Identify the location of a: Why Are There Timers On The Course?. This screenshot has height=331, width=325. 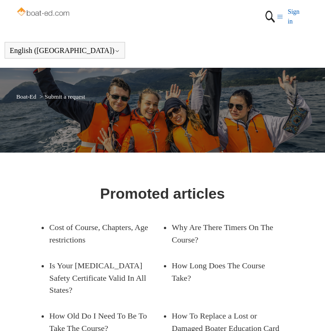
(228, 233).